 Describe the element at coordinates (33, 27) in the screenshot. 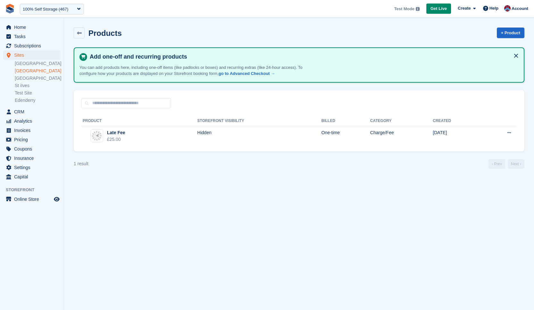

I see `span: Home` at that location.